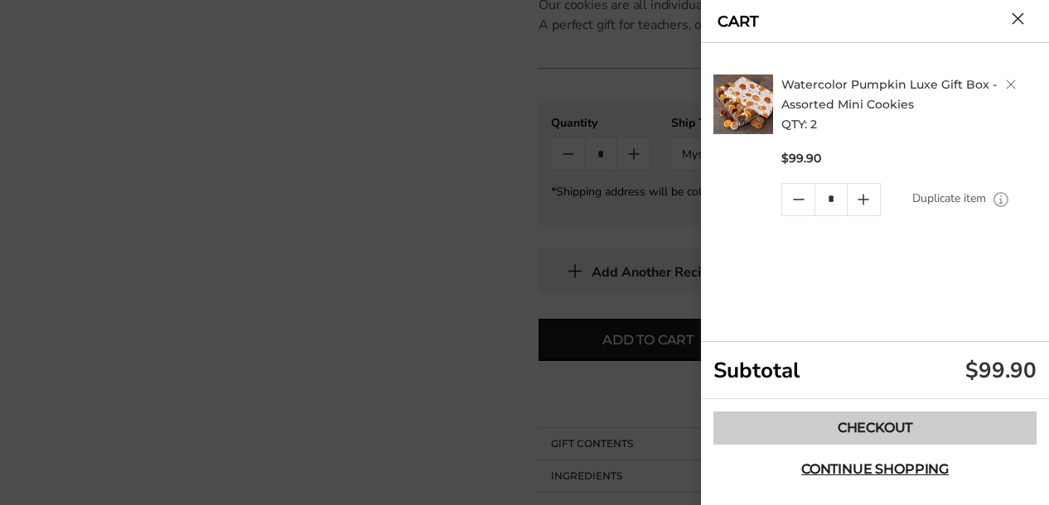 This screenshot has width=1049, height=505. Describe the element at coordinates (830, 200) in the screenshot. I see `input: Quantity Input` at that location.